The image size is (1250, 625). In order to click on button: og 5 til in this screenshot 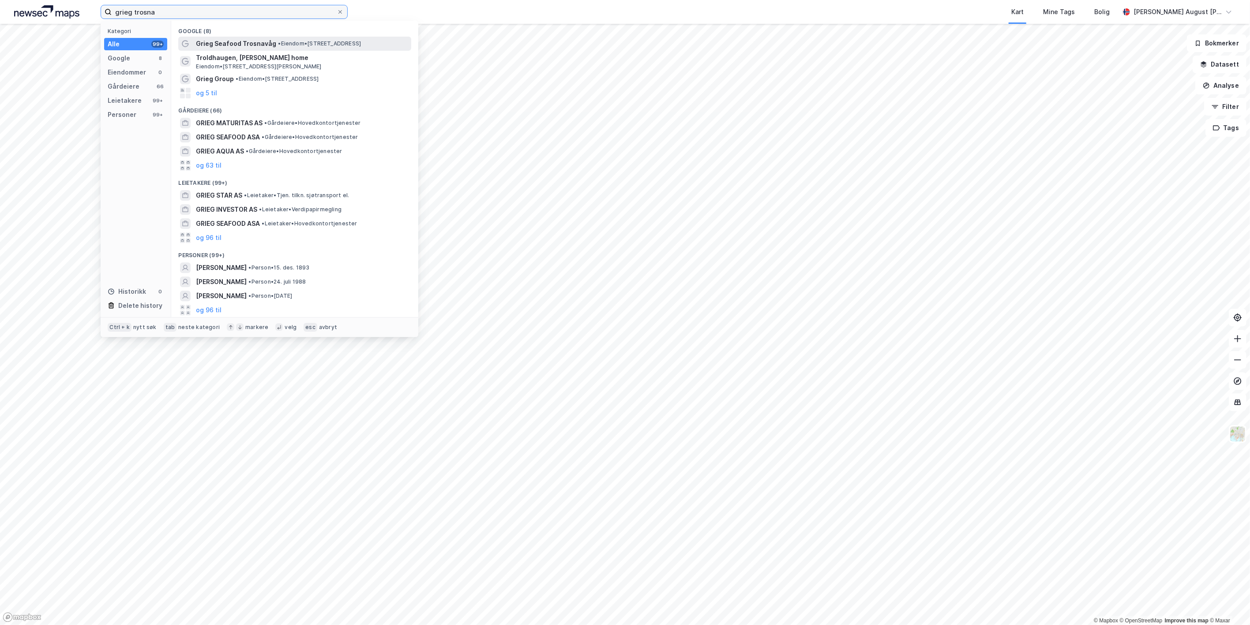, I will do `click(207, 93)`.